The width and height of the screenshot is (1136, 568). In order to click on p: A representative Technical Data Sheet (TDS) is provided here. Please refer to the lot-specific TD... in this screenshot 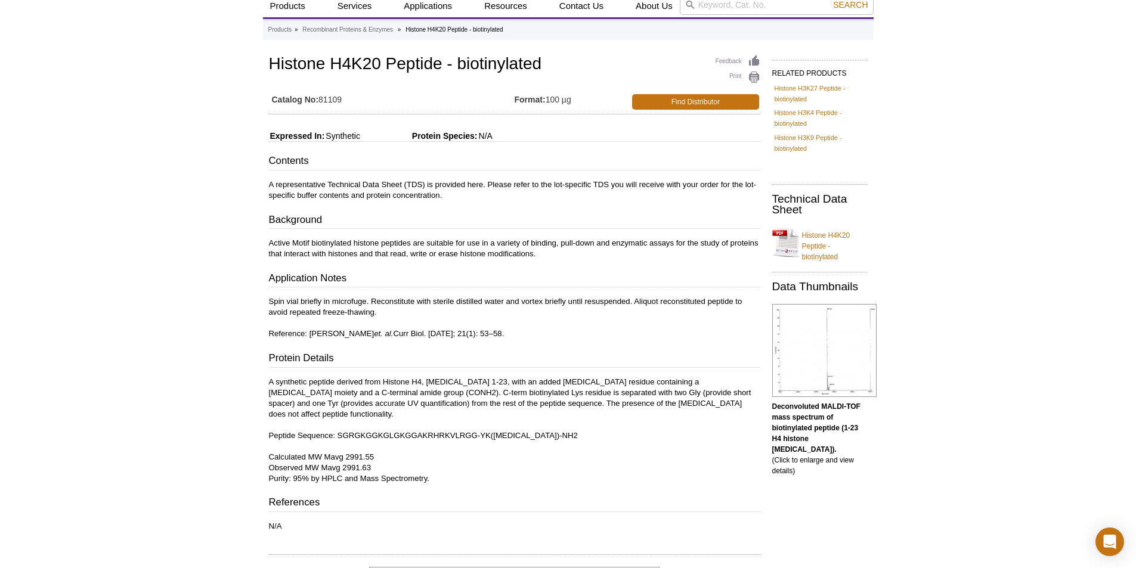, I will do `click(515, 190)`.